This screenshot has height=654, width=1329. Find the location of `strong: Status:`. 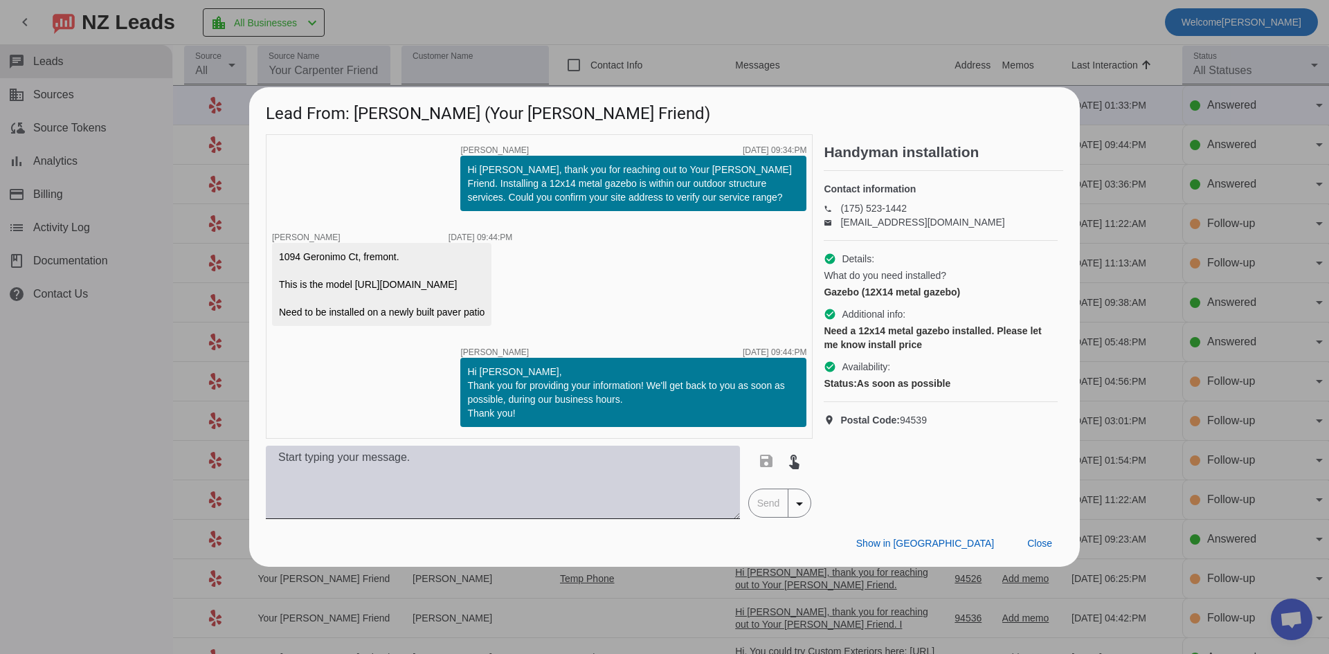

strong: Status: is located at coordinates (840, 384).